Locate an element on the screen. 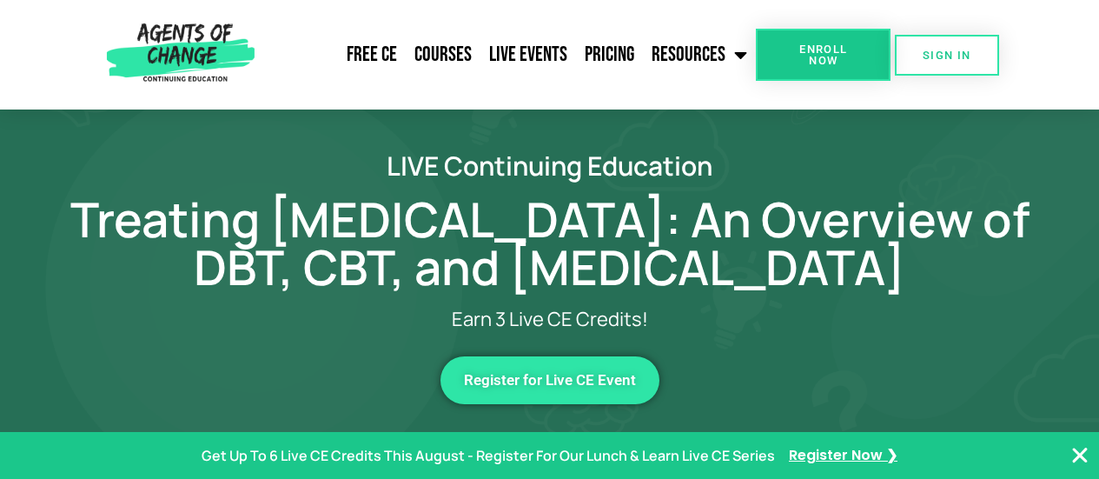  a: Resources is located at coordinates (699, 55).